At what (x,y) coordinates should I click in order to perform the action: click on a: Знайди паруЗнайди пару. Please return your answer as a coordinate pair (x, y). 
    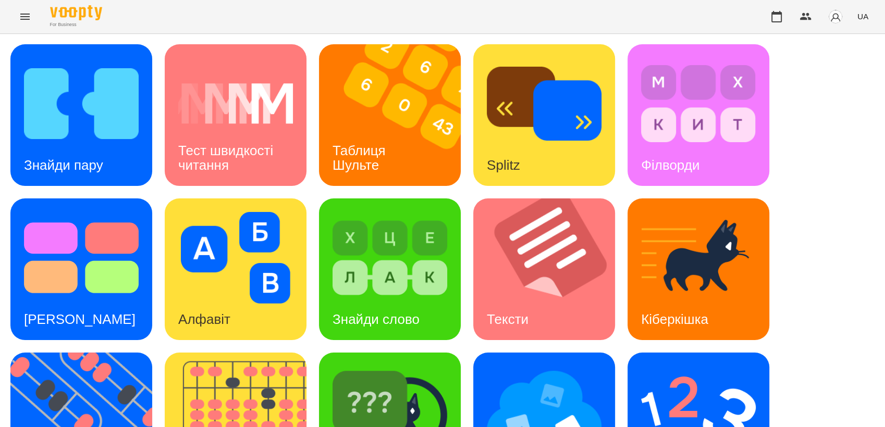
    Looking at the image, I should click on (81, 115).